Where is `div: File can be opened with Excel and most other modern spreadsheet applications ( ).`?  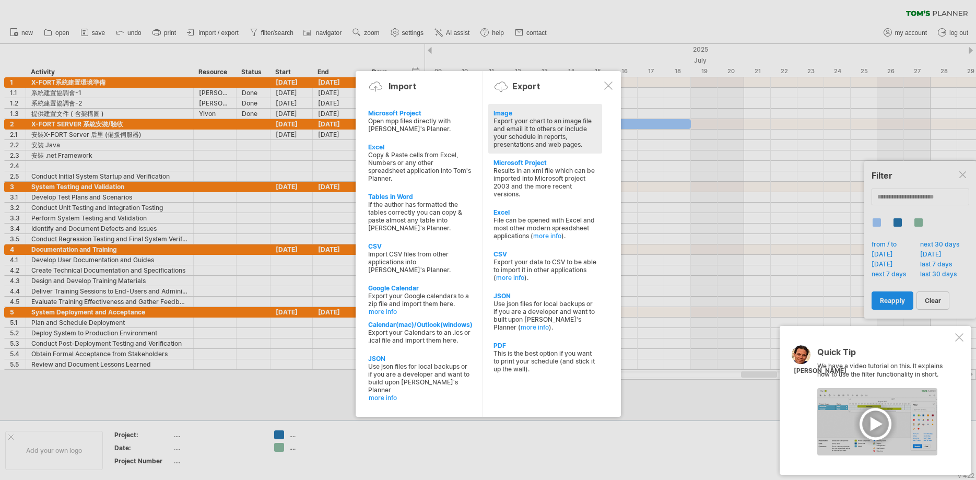
div: File can be opened with Excel and most other modern spreadsheet applications ( ). is located at coordinates (545, 228).